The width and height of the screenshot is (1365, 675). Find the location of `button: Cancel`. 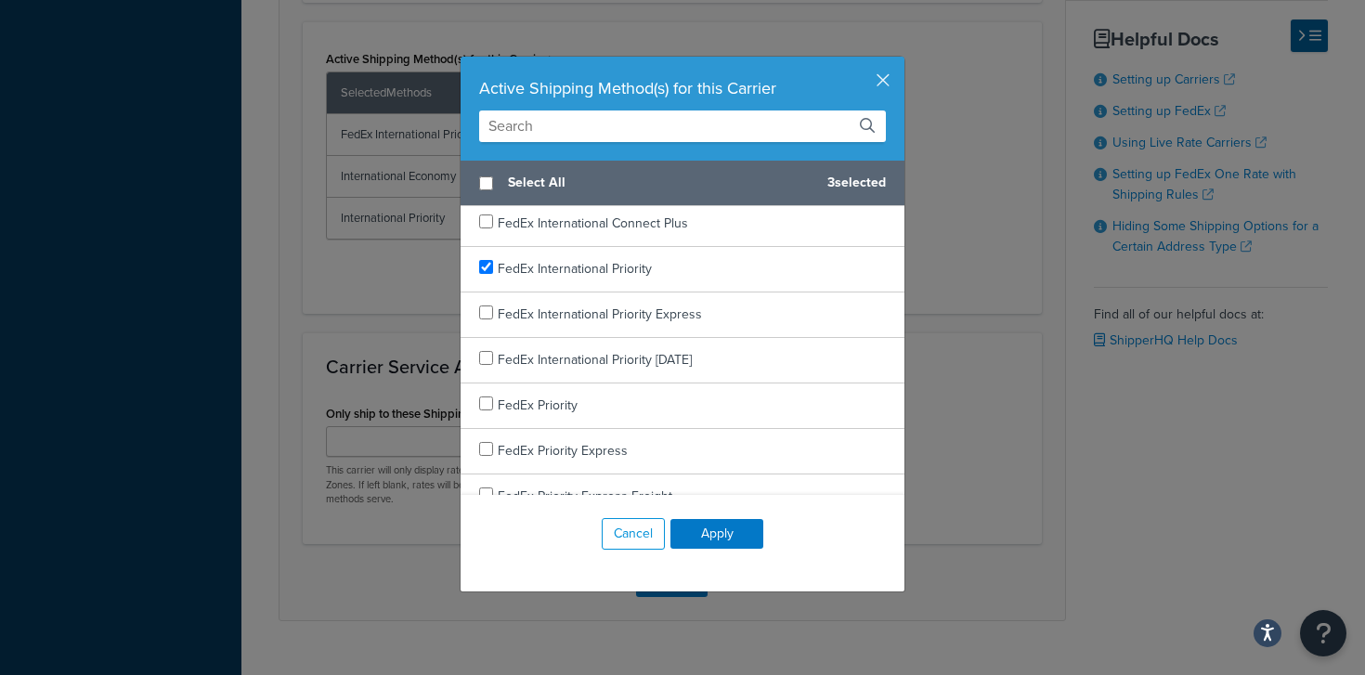

button: Cancel is located at coordinates (633, 534).